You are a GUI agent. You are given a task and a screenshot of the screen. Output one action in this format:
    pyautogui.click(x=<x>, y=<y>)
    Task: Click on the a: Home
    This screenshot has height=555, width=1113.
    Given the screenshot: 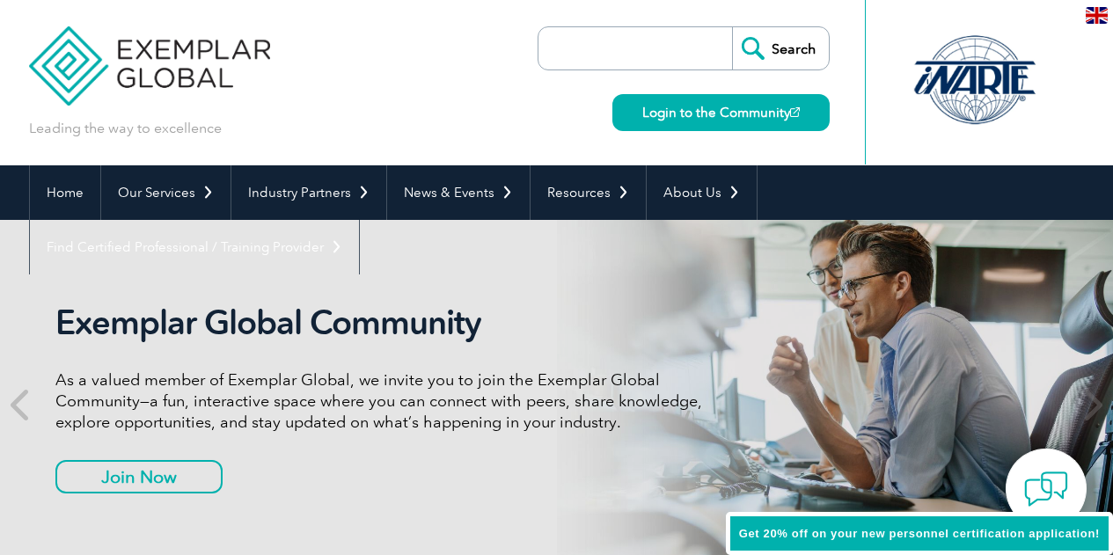 What is the action you would take?
    pyautogui.click(x=65, y=193)
    